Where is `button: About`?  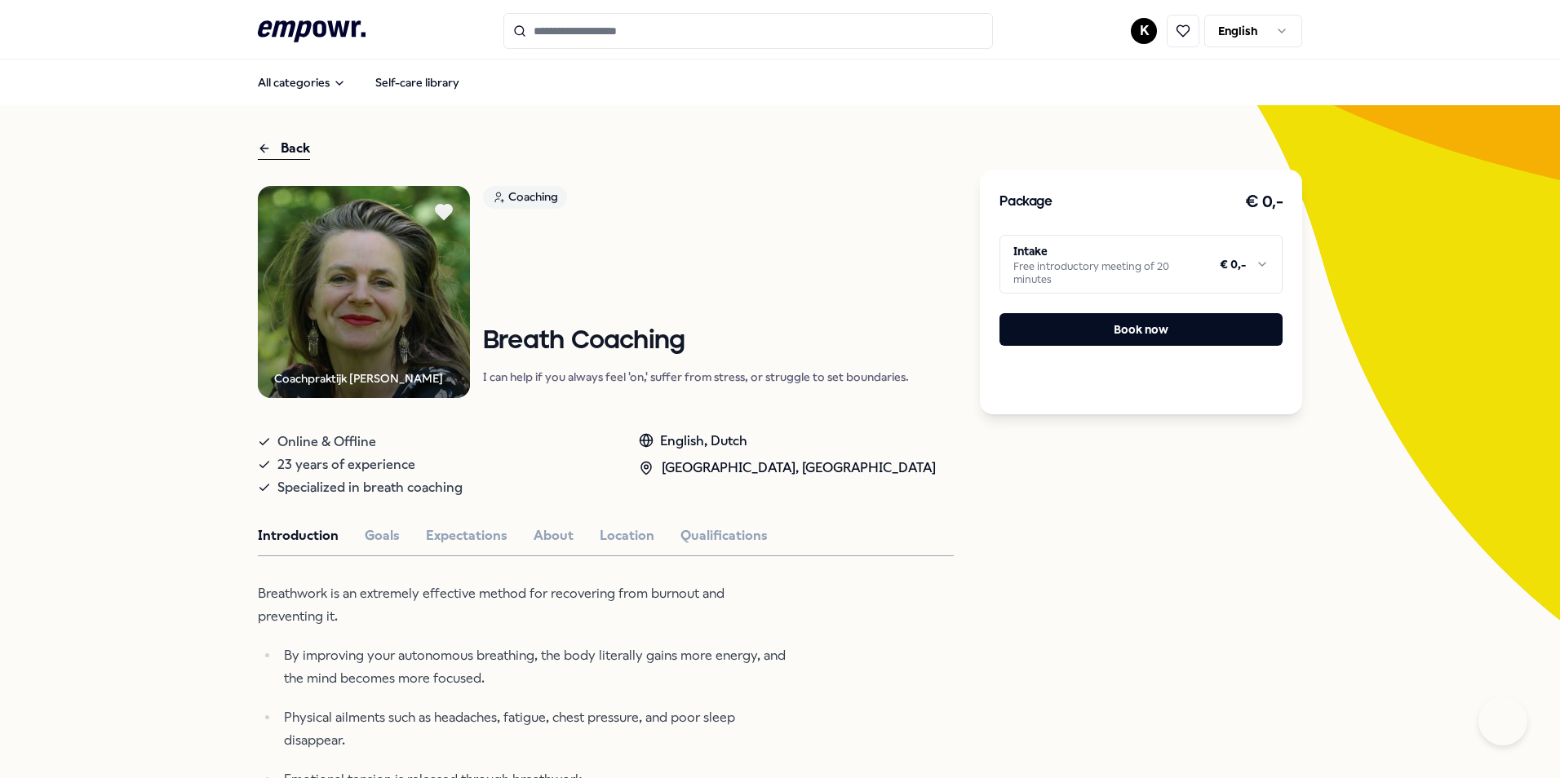
button: About is located at coordinates (553, 536).